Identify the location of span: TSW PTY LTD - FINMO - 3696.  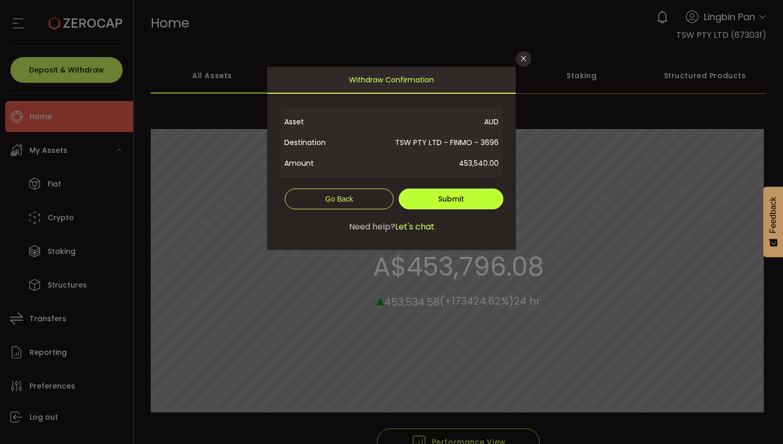
(424, 142).